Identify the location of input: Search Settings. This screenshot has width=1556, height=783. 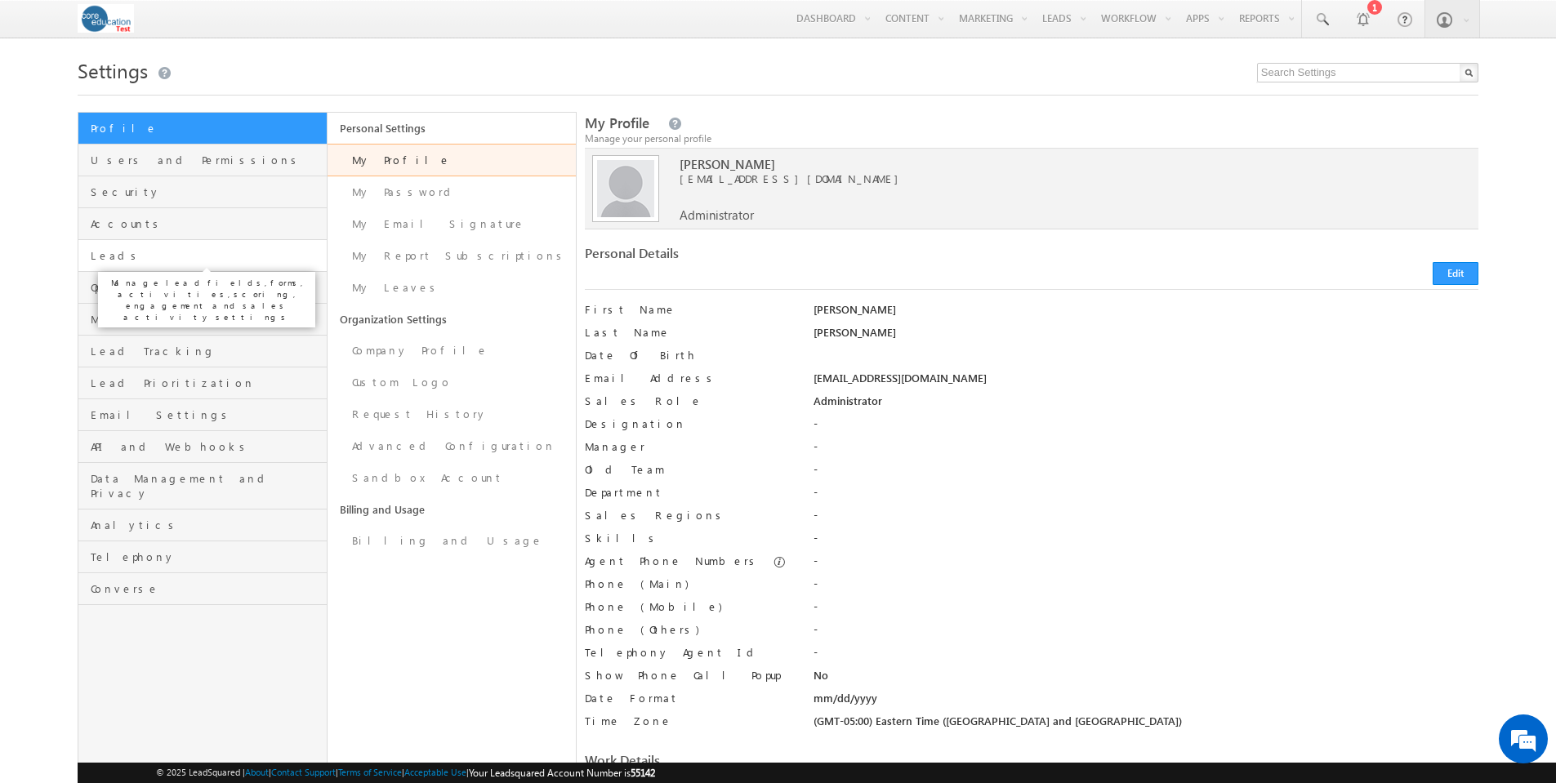
(1367, 73).